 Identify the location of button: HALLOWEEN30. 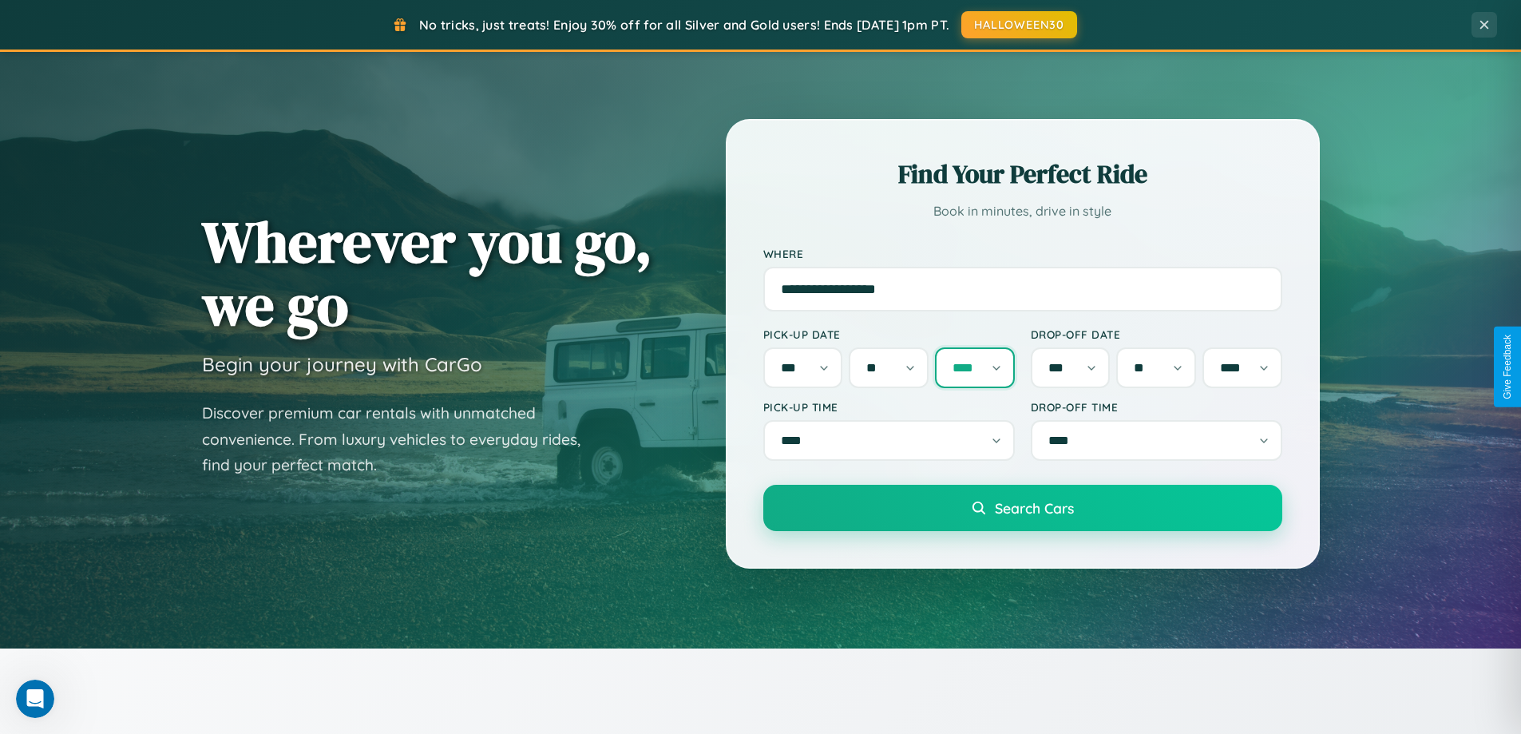
(1019, 25).